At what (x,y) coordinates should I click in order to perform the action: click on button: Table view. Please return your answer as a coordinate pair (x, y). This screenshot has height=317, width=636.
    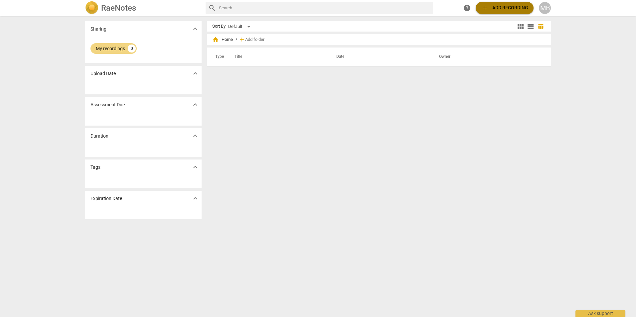
    Looking at the image, I should click on (541, 27).